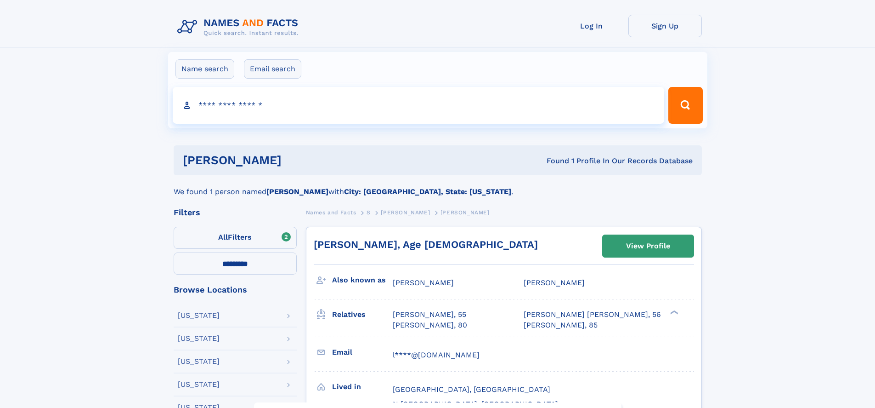  Describe the element at coordinates (553, 161) in the screenshot. I see `div: Found 1 Profile In Our Records Database` at that location.